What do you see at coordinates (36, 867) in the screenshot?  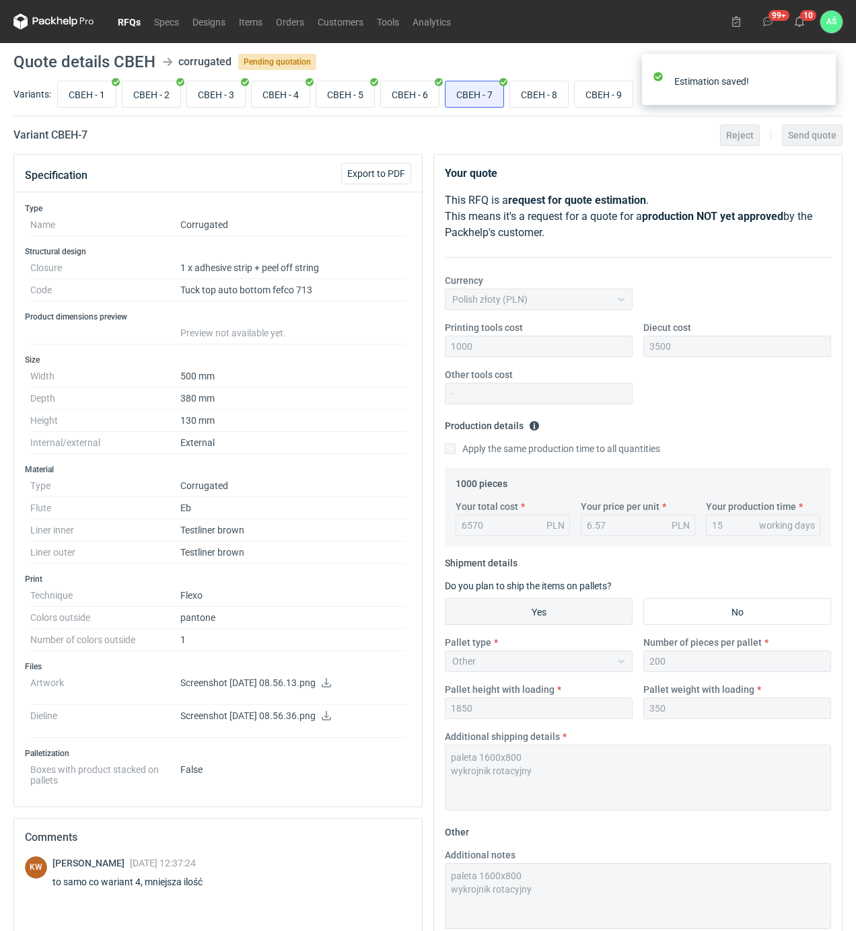 I see `figcaption: KW` at bounding box center [36, 867].